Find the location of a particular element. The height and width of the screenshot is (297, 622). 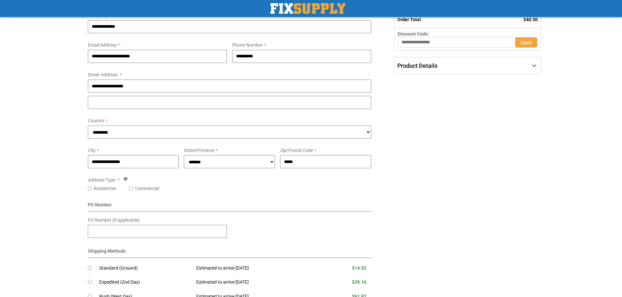

span: Address Type is located at coordinates (102, 180).